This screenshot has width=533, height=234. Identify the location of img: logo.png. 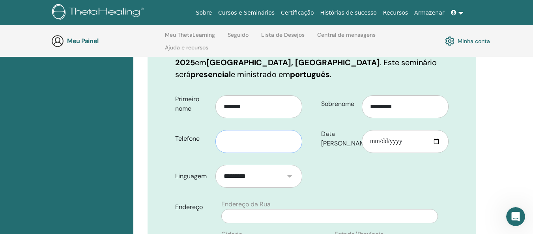
(99, 13).